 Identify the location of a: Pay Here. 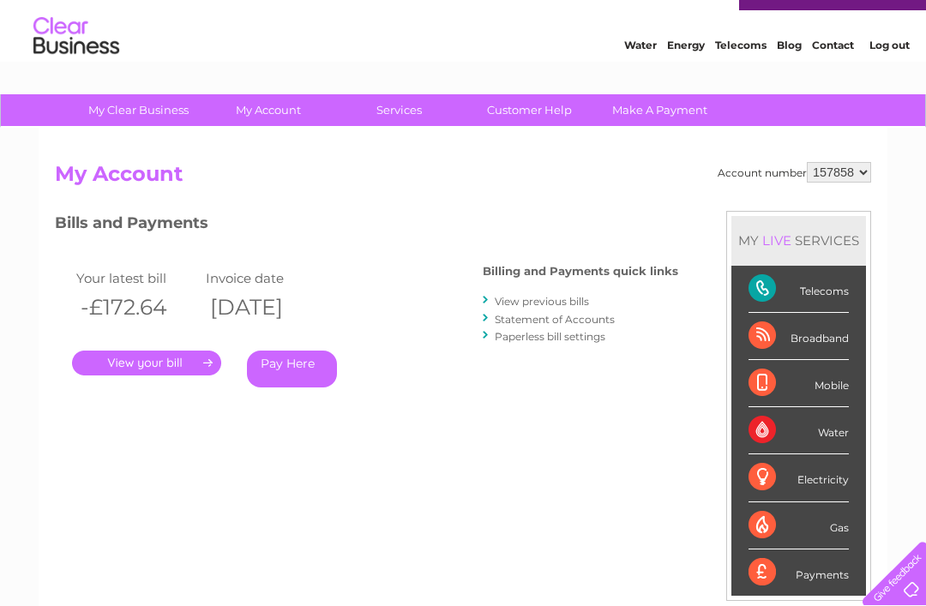
(291, 369).